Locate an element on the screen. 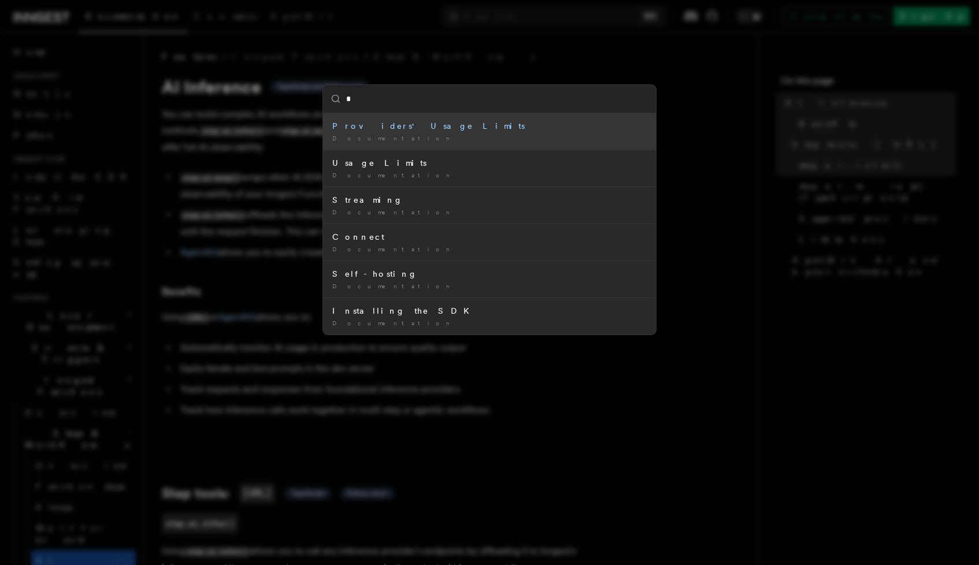 Image resolution: width=979 pixels, height=565 pixels. div: Self-hosting is located at coordinates (490, 274).